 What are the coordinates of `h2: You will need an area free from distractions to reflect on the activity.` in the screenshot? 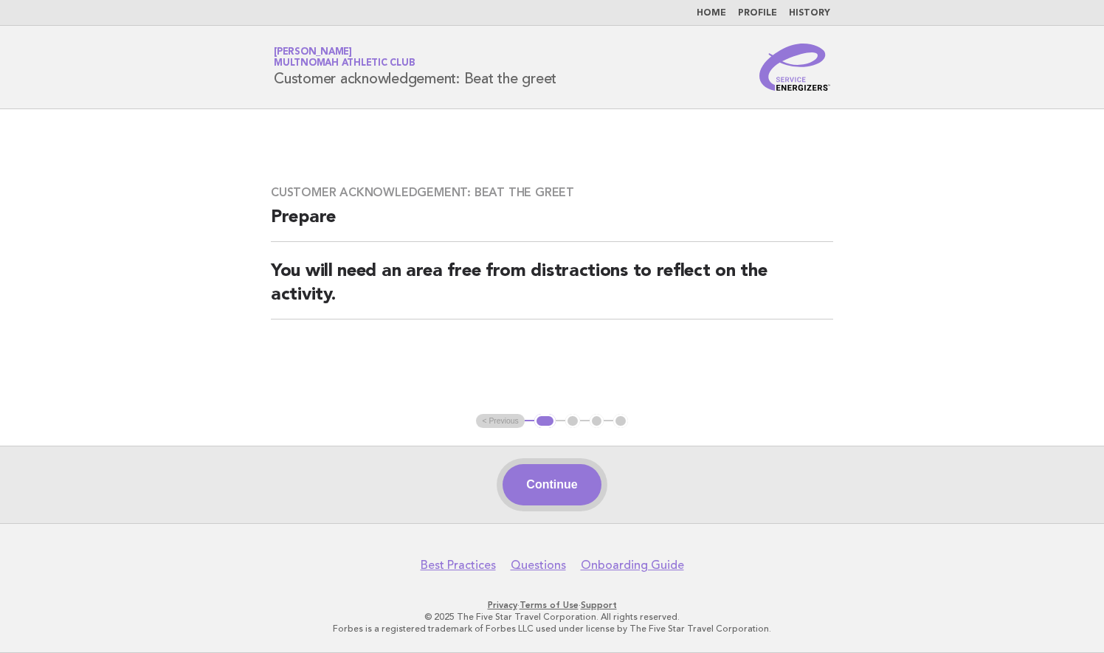 It's located at (552, 289).